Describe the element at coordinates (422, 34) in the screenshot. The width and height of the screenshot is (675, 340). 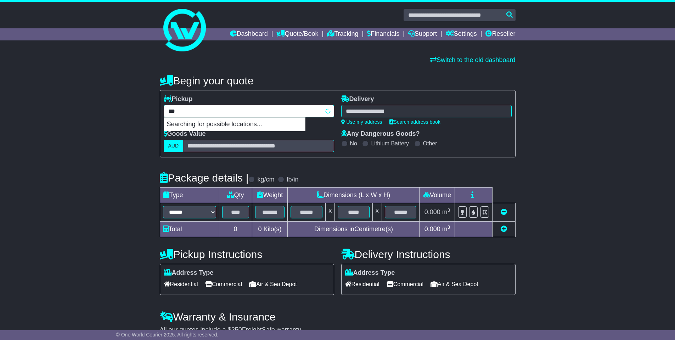
I see `a: Support` at that location.